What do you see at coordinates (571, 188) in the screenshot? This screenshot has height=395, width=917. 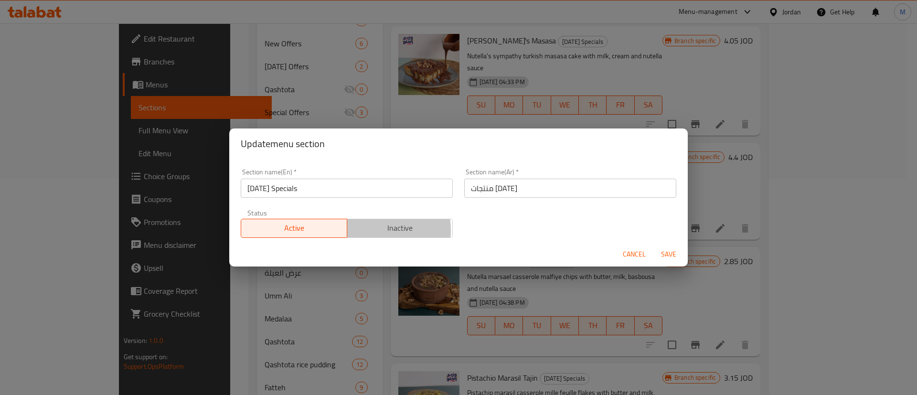 I see `input: Please enter section name(ar)` at bounding box center [571, 188].